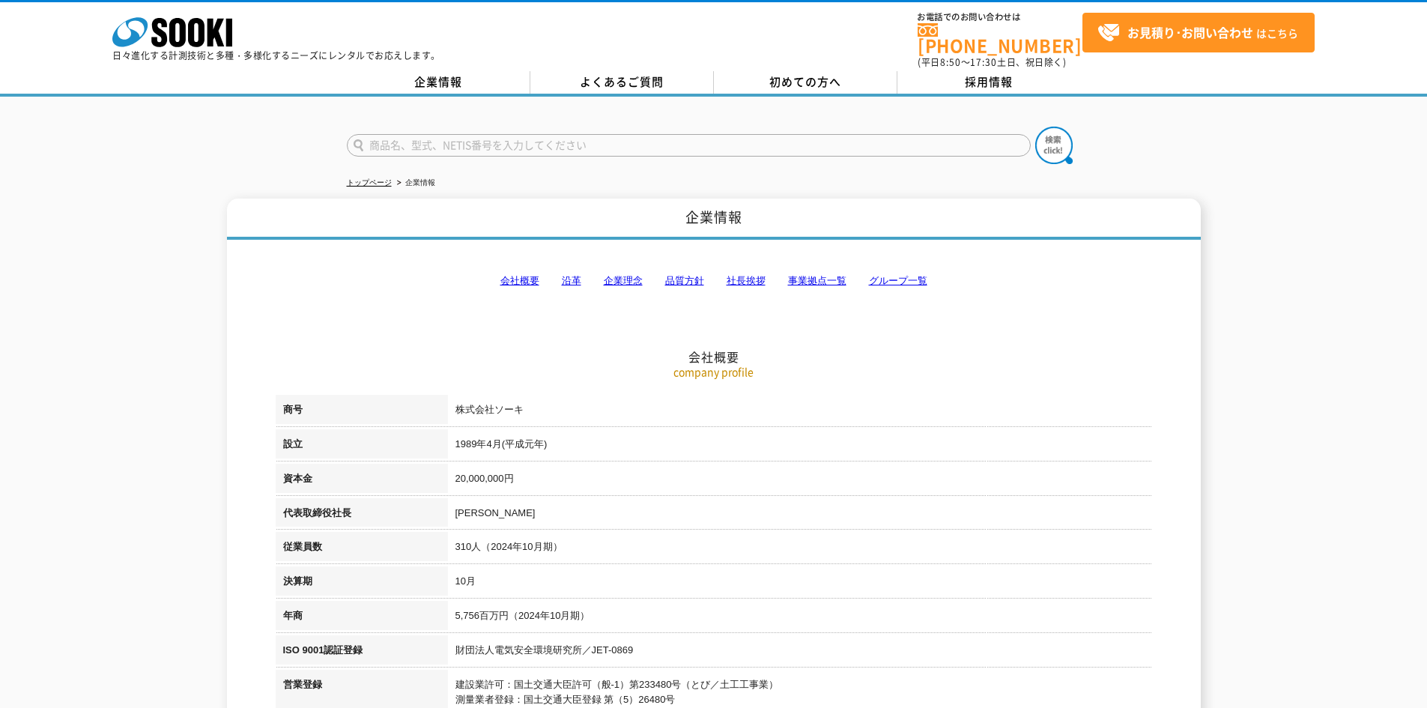 The width and height of the screenshot is (1427, 708). I want to click on th: 設立, so click(362, 446).